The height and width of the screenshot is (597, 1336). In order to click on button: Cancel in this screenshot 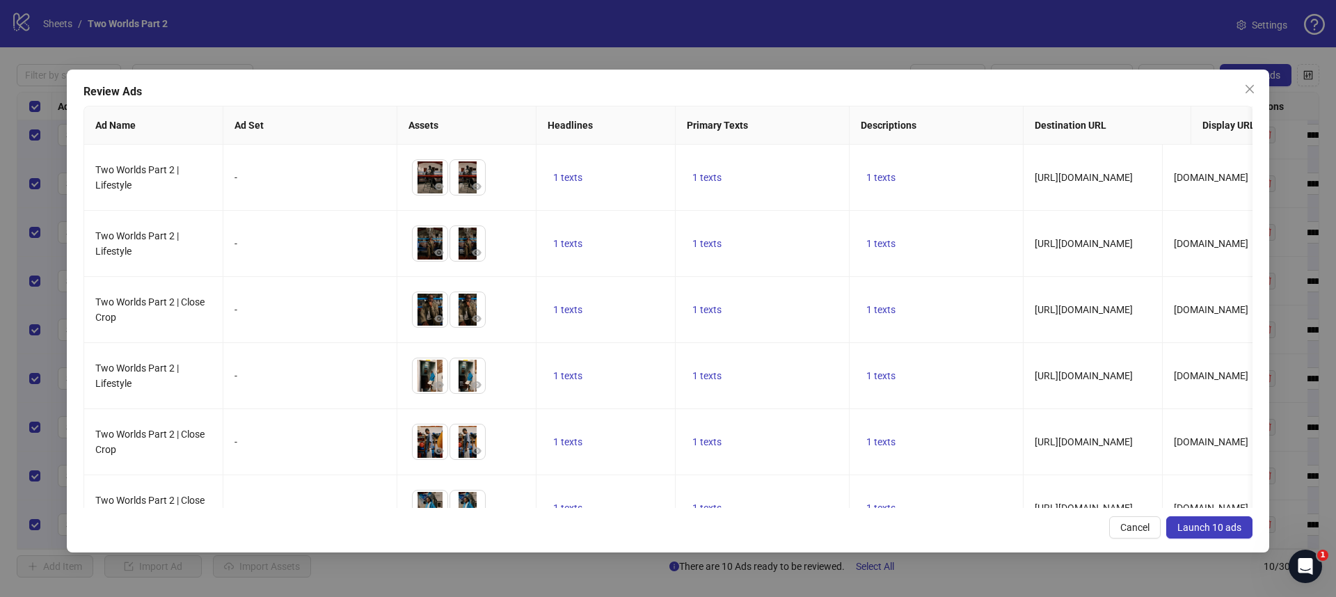, I will do `click(1135, 527)`.